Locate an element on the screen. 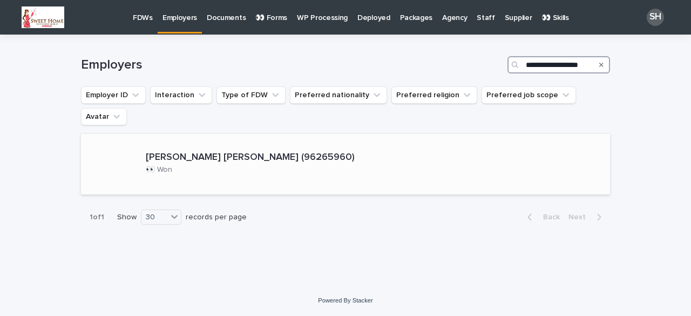 This screenshot has height=316, width=691. button: Avatar is located at coordinates (104, 117).